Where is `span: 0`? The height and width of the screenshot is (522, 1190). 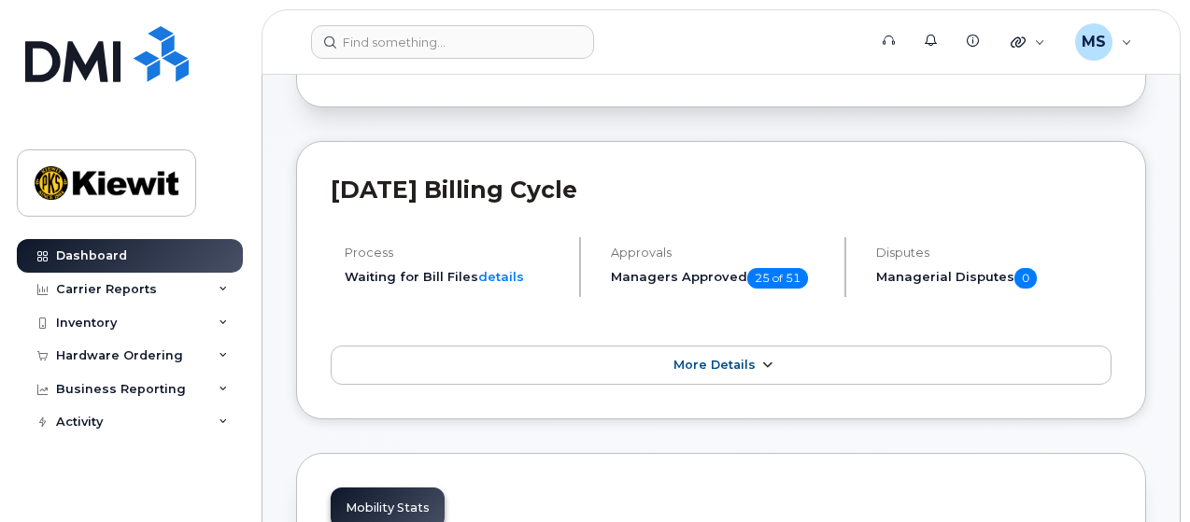
span: 0 is located at coordinates (1026, 278).